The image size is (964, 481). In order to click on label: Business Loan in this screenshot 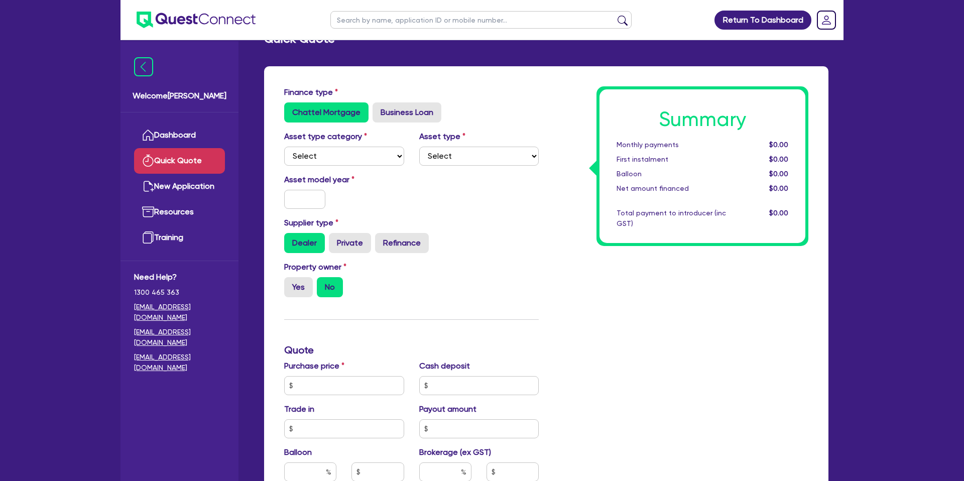, I will do `click(407, 112)`.